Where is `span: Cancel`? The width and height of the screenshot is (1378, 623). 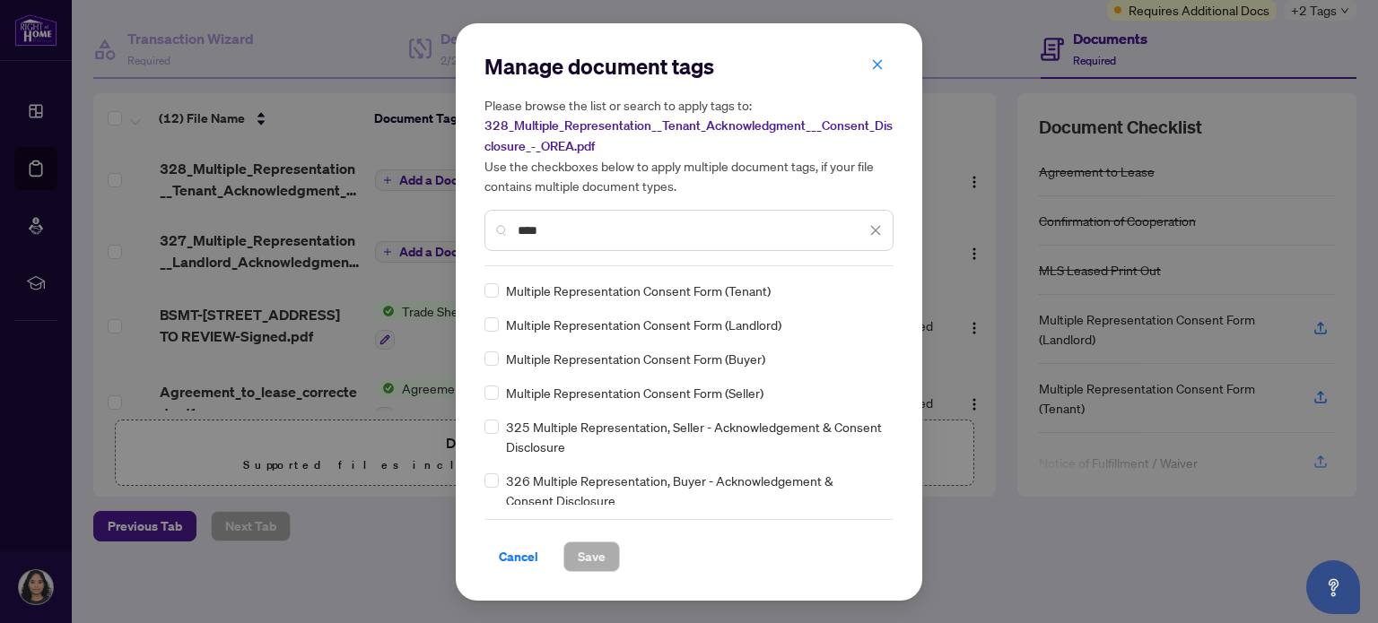 span: Cancel is located at coordinates (518, 557).